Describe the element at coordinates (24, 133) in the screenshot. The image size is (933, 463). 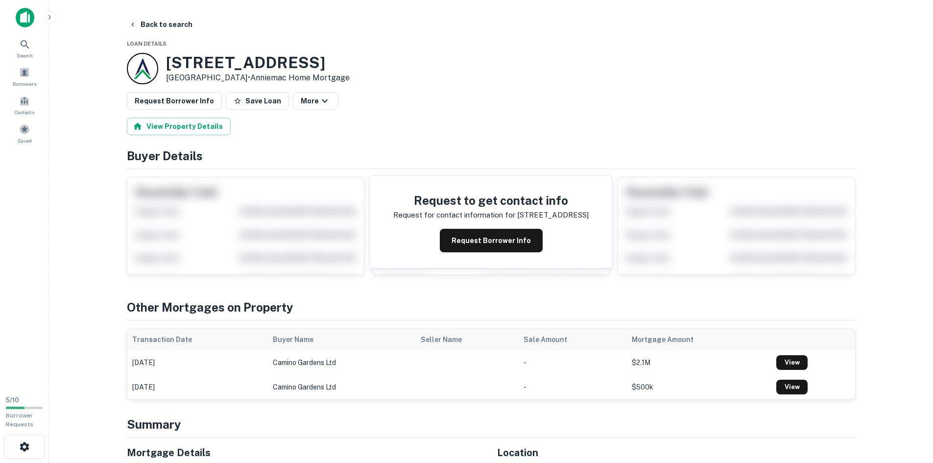
I see `a: Saved` at that location.